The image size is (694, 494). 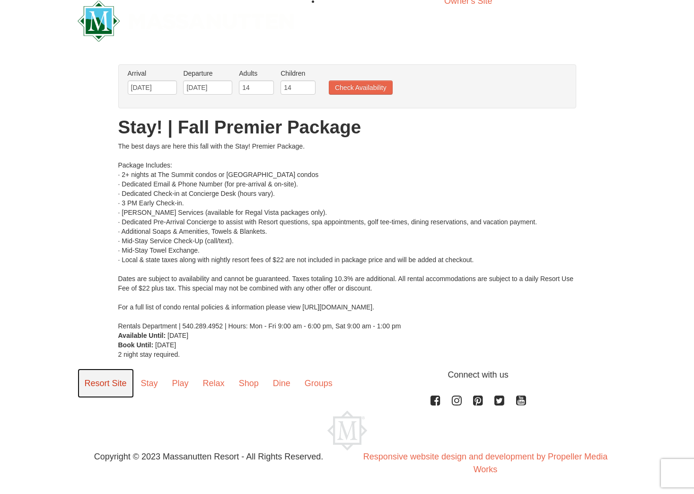 What do you see at coordinates (186, 19) in the screenshot?
I see `a: Massanutten Resort` at bounding box center [186, 19].